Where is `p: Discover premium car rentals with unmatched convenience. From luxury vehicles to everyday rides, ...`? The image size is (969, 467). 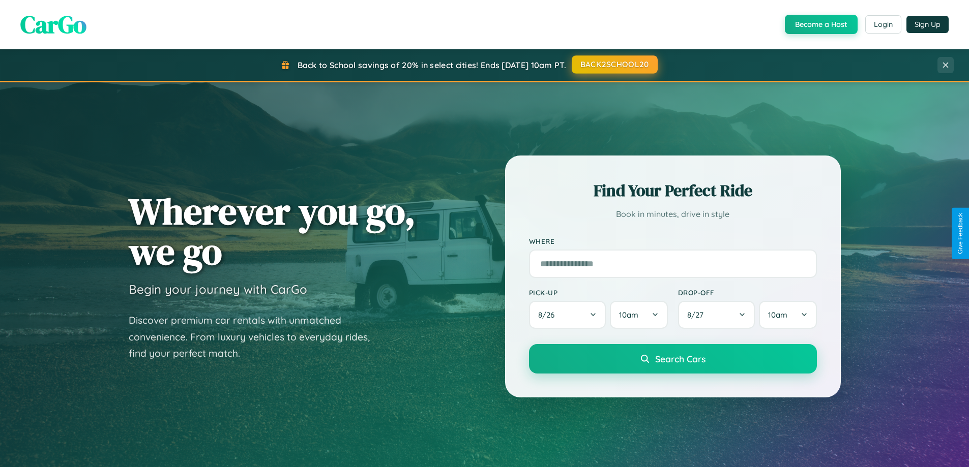
p: Discover premium car rentals with unmatched convenience. From luxury vehicles to everyday rides, ... is located at coordinates (256, 337).